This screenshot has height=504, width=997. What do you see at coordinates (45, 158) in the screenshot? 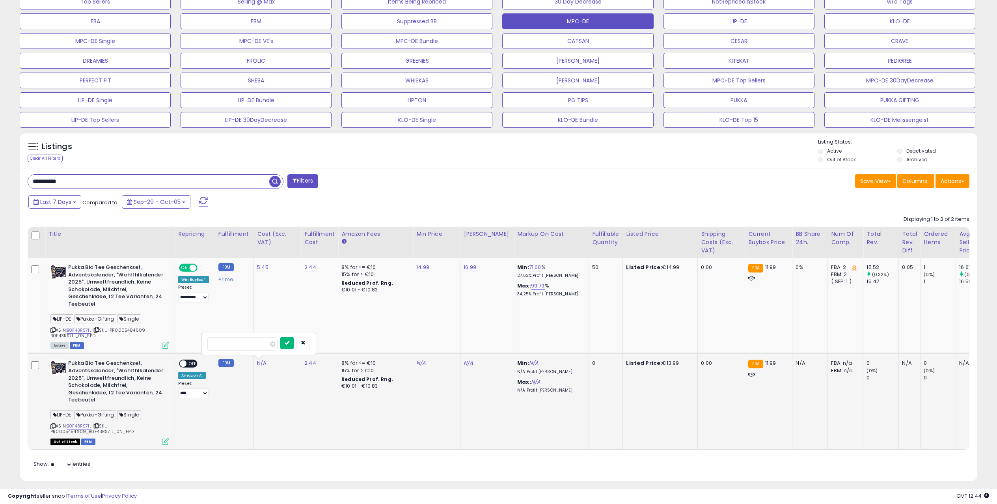
I see `div: Clear All Filters` at bounding box center [45, 158].